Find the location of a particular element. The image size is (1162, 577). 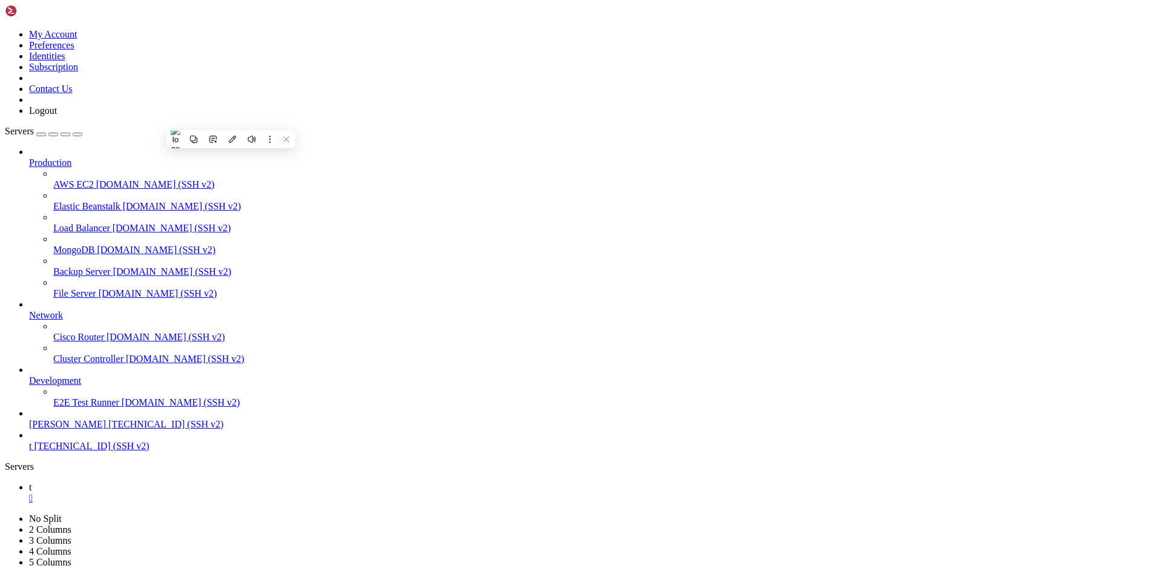

li: Production is located at coordinates (593, 223).